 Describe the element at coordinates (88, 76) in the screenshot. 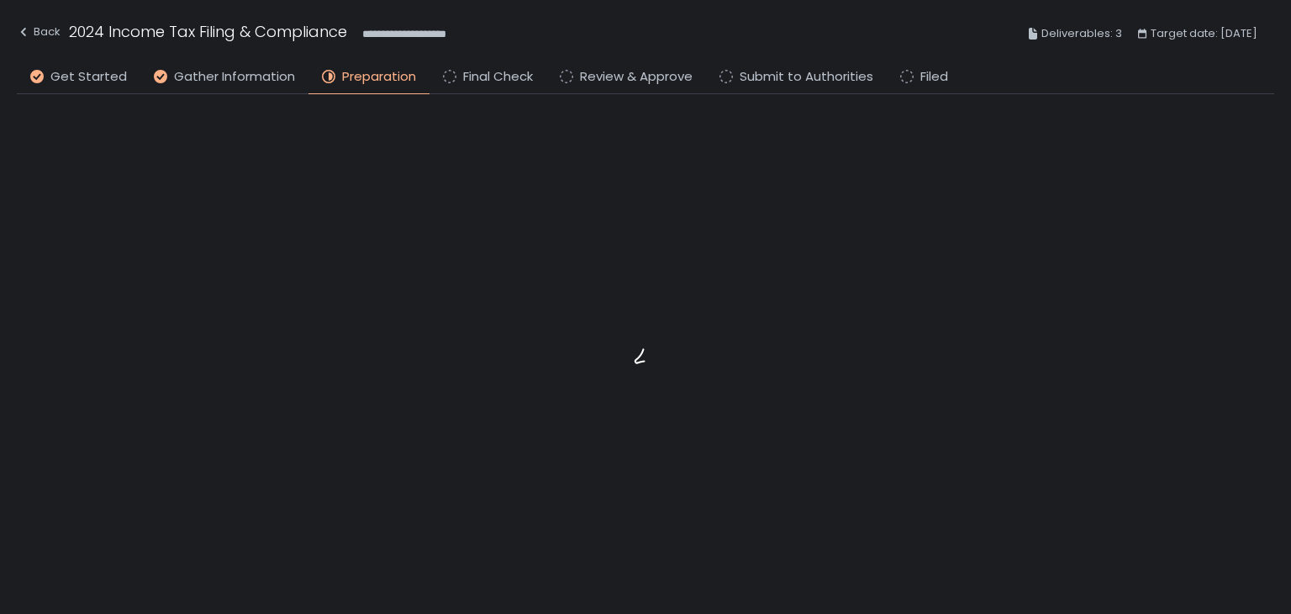

I see `span: Get Started` at that location.